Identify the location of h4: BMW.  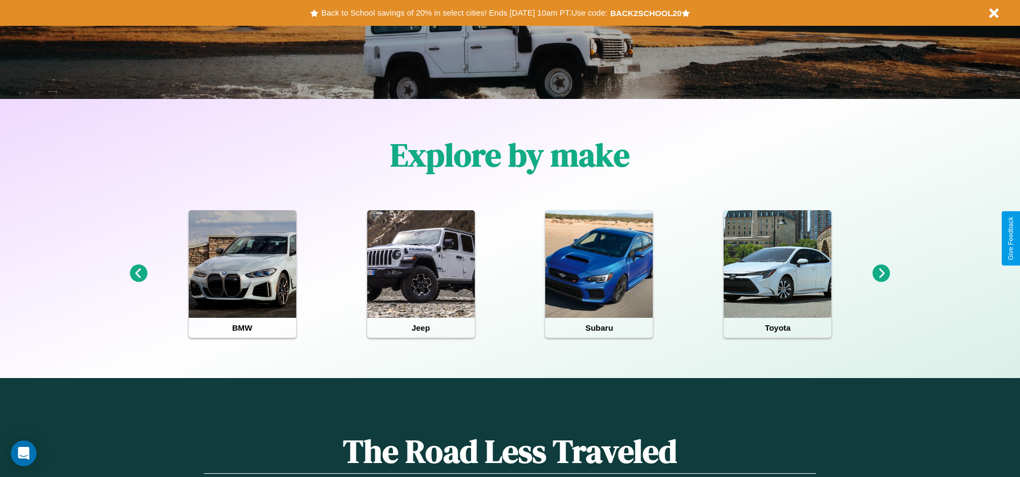
(243, 328).